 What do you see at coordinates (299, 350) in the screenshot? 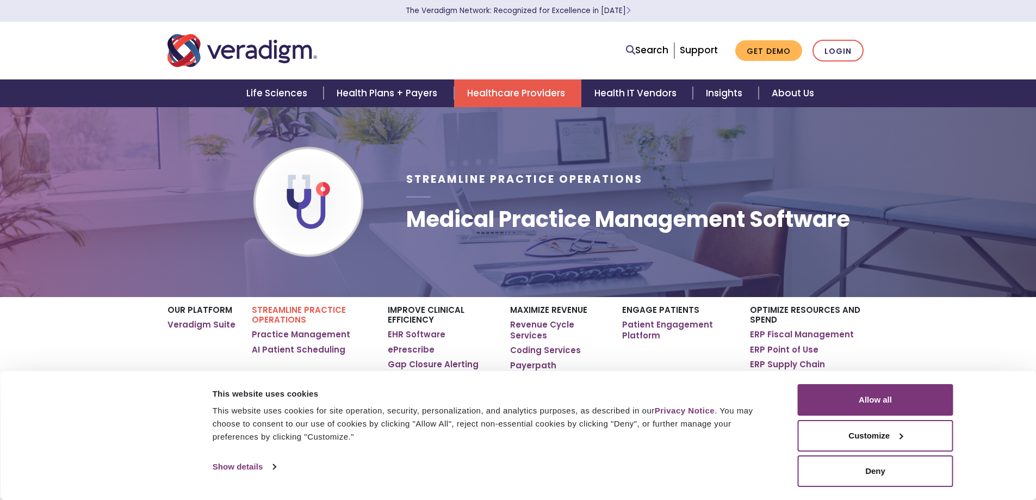
I see `a: AI Patient Scheduling` at bounding box center [299, 350].